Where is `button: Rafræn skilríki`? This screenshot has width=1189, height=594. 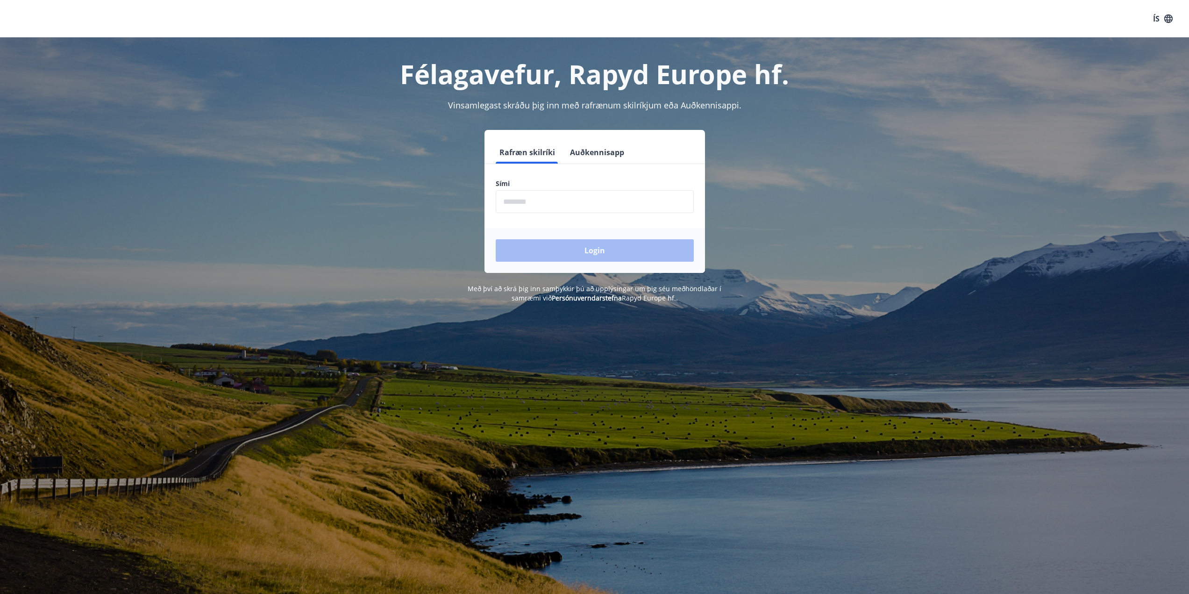 button: Rafræn skilríki is located at coordinates (527, 152).